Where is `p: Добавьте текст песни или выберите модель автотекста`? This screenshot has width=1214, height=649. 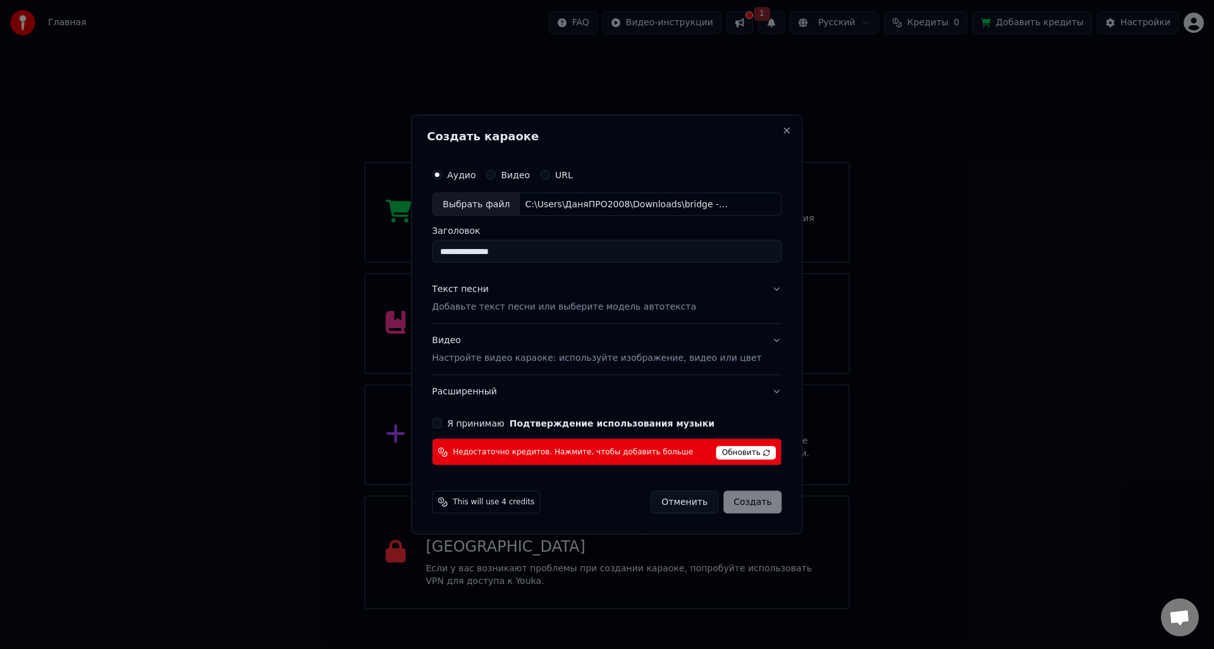 p: Добавьте текст песни или выберите модель автотекста is located at coordinates (564, 307).